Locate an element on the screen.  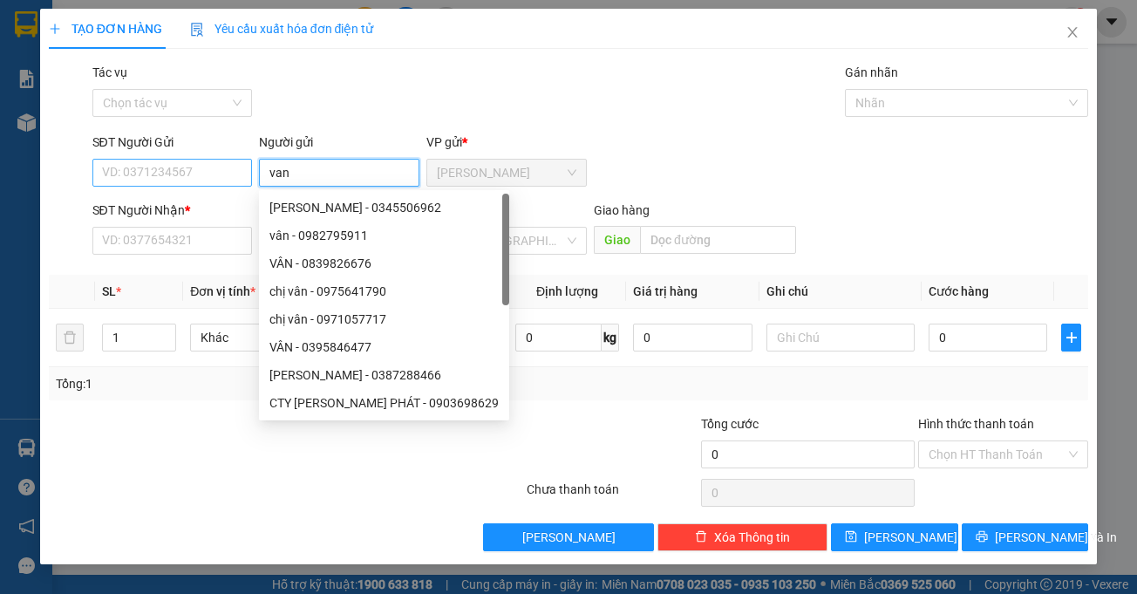
div: NK HOÀN MỸ is located at coordinates (85, 65).